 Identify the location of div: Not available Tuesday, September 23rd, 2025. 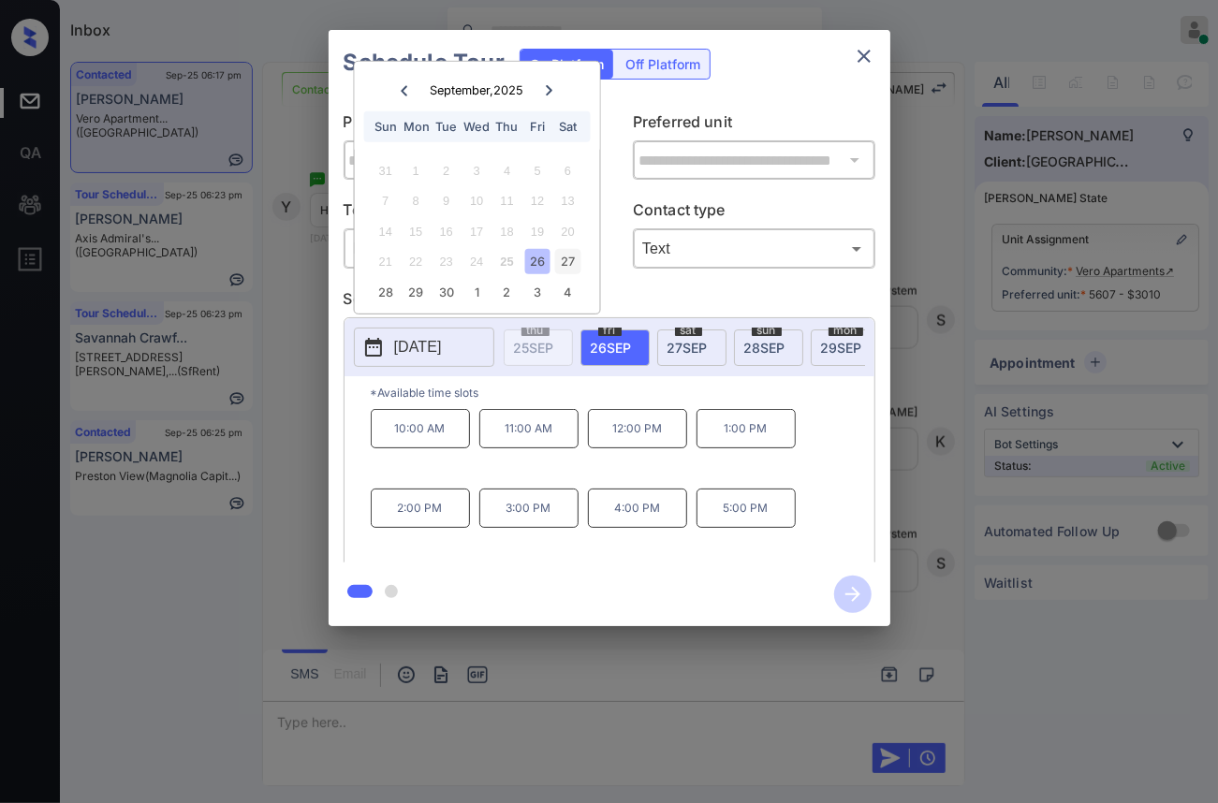
(446, 261).